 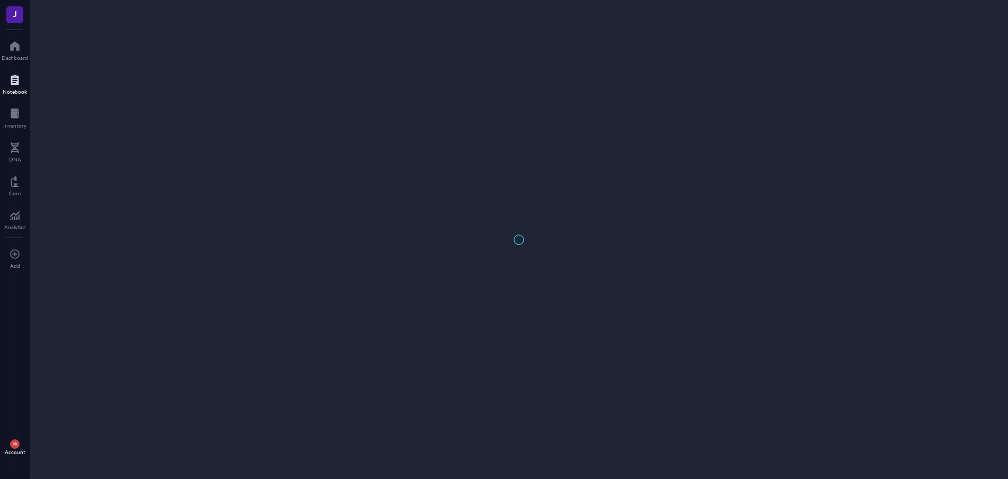 What do you see at coordinates (15, 266) in the screenshot?
I see `div: Add` at bounding box center [15, 266].